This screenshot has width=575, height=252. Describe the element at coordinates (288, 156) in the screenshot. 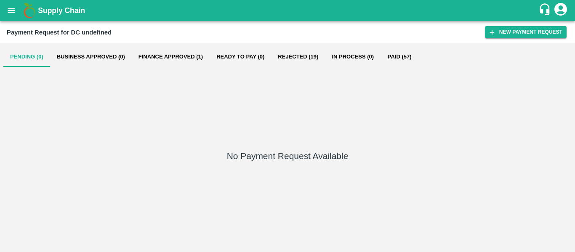

I see `h5: No Payment Request Available` at that location.